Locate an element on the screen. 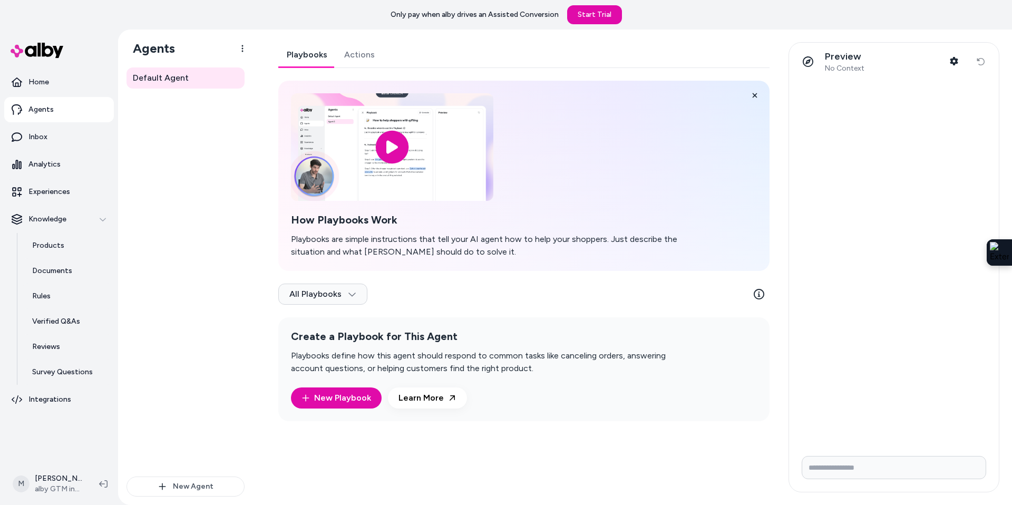  button: All Playbooks is located at coordinates (323, 294).